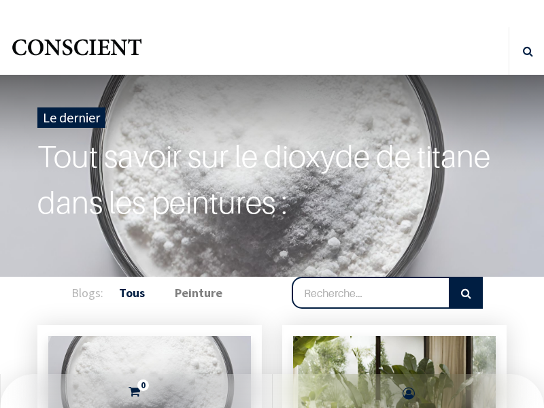 Image resolution: width=544 pixels, height=408 pixels. I want to click on img: Conscient, so click(77, 51).